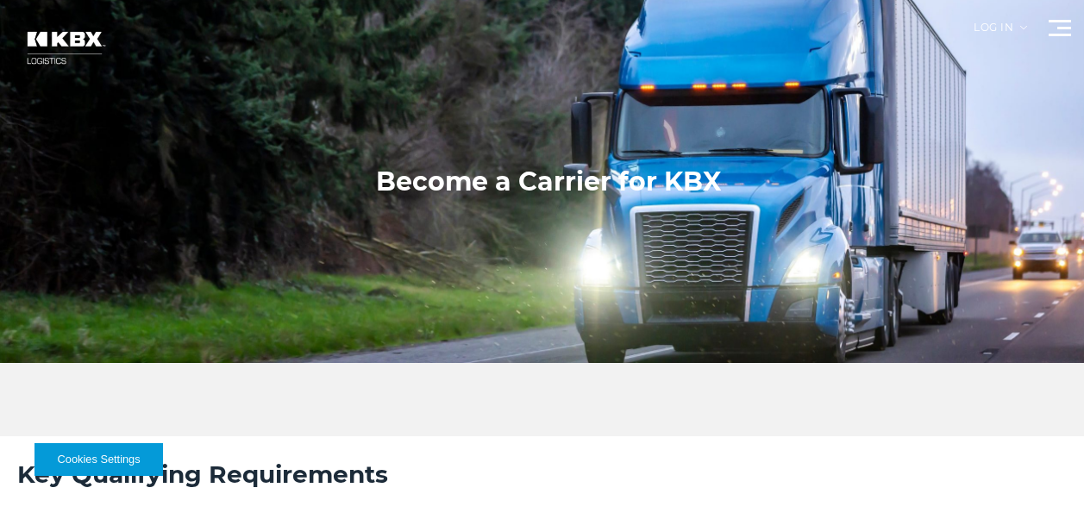  Describe the element at coordinates (1000, 34) in the screenshot. I see `div: Log in` at that location.